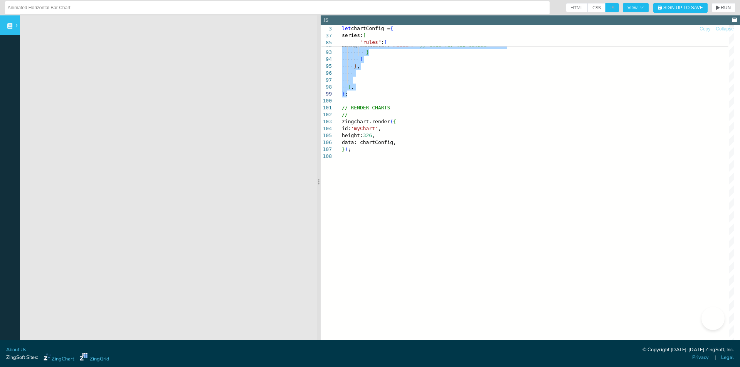 The image size is (740, 367). I want to click on span: "rules", so click(370, 42).